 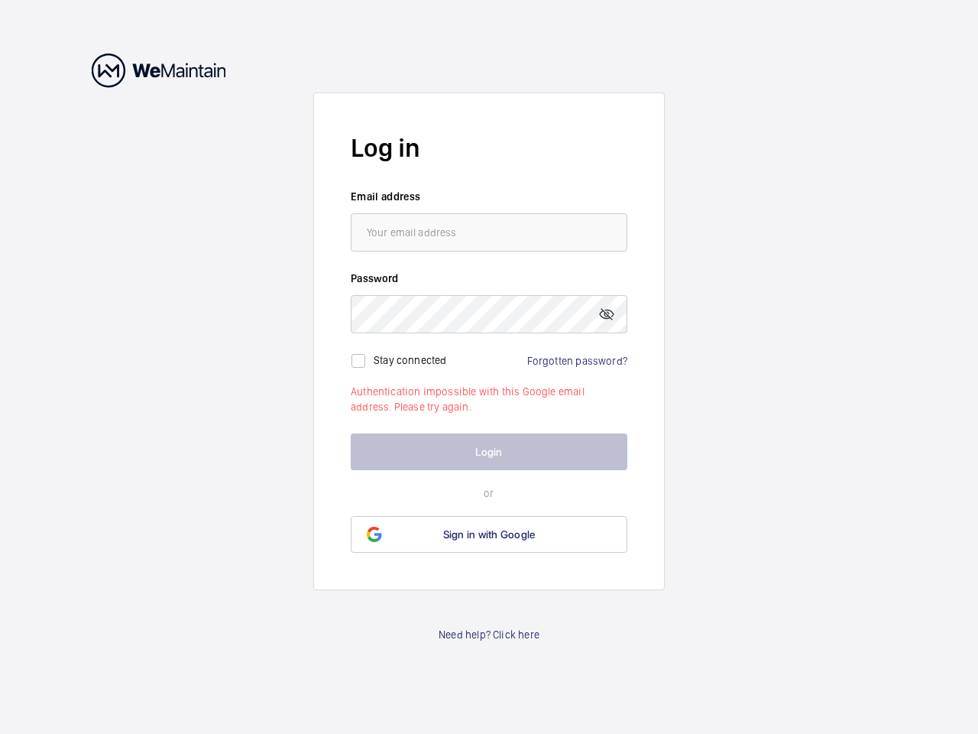 I want to click on h2: Log in, so click(x=489, y=147).